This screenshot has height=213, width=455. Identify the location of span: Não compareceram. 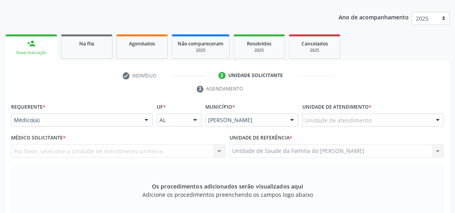
(200, 43).